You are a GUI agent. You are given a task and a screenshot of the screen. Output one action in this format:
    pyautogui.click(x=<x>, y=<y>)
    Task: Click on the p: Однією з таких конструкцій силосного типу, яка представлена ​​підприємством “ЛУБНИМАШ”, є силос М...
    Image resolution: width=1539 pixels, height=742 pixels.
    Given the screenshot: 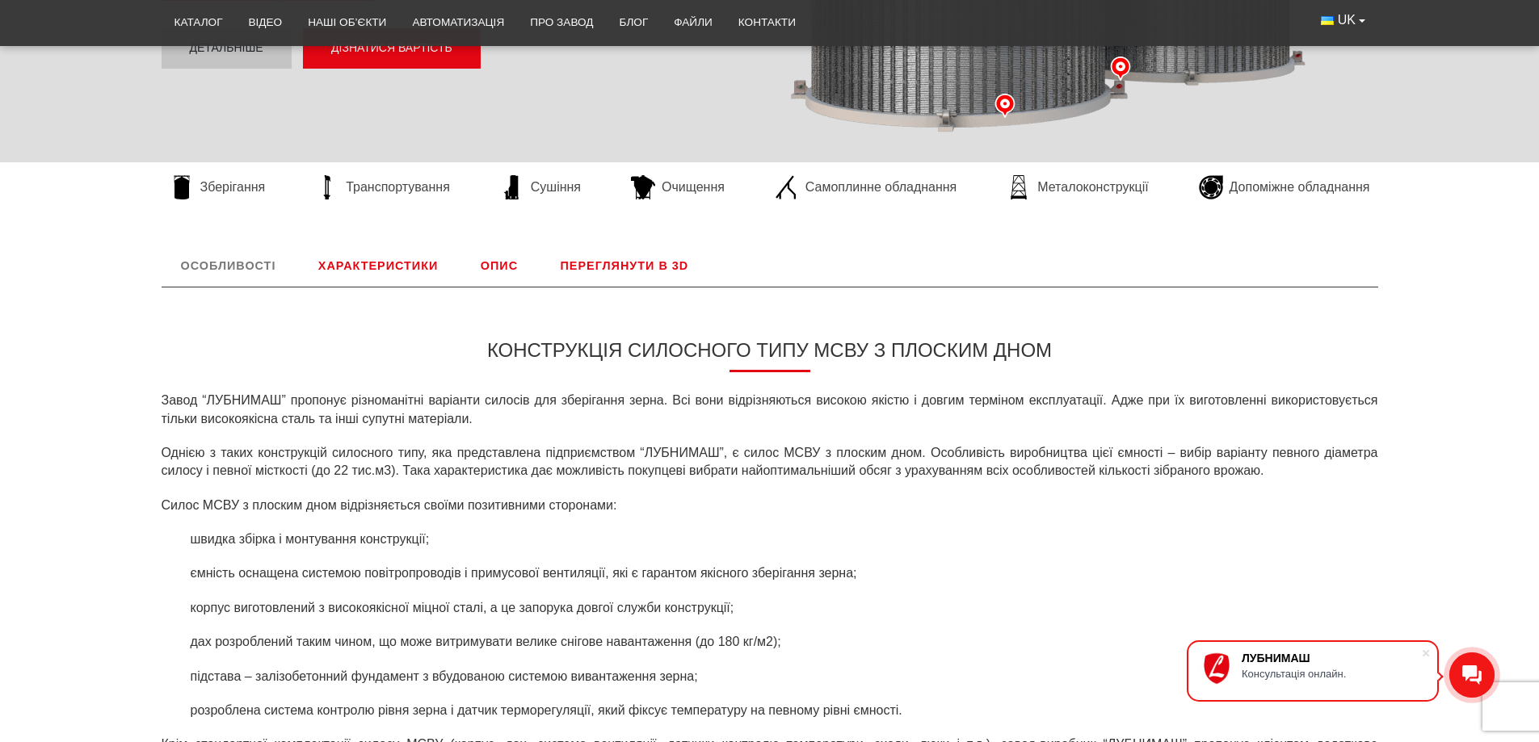 What is the action you would take?
    pyautogui.click(x=770, y=462)
    